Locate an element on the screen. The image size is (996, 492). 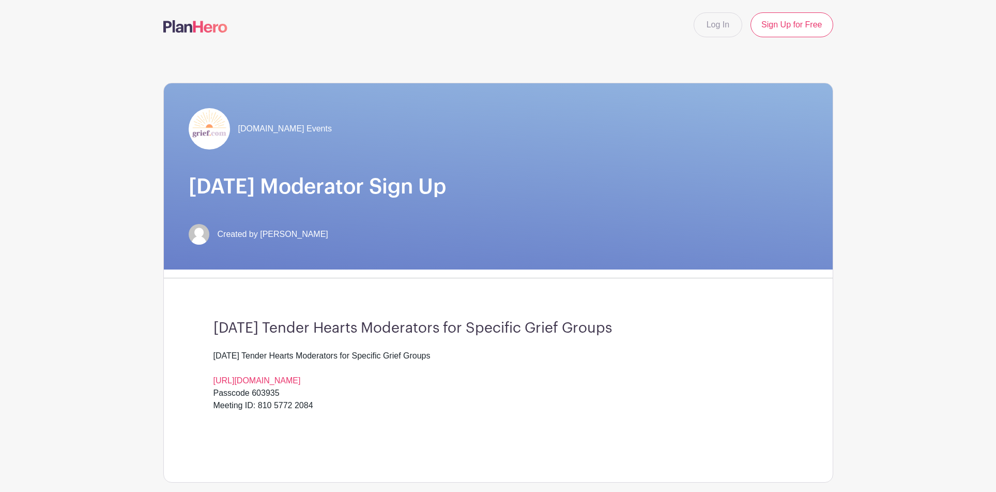
img: logo-507f7623f17ff9eddc593b1ce0a138ce2505c220e1c5a4e2b4648c50719b7d32.svg is located at coordinates (195, 26).